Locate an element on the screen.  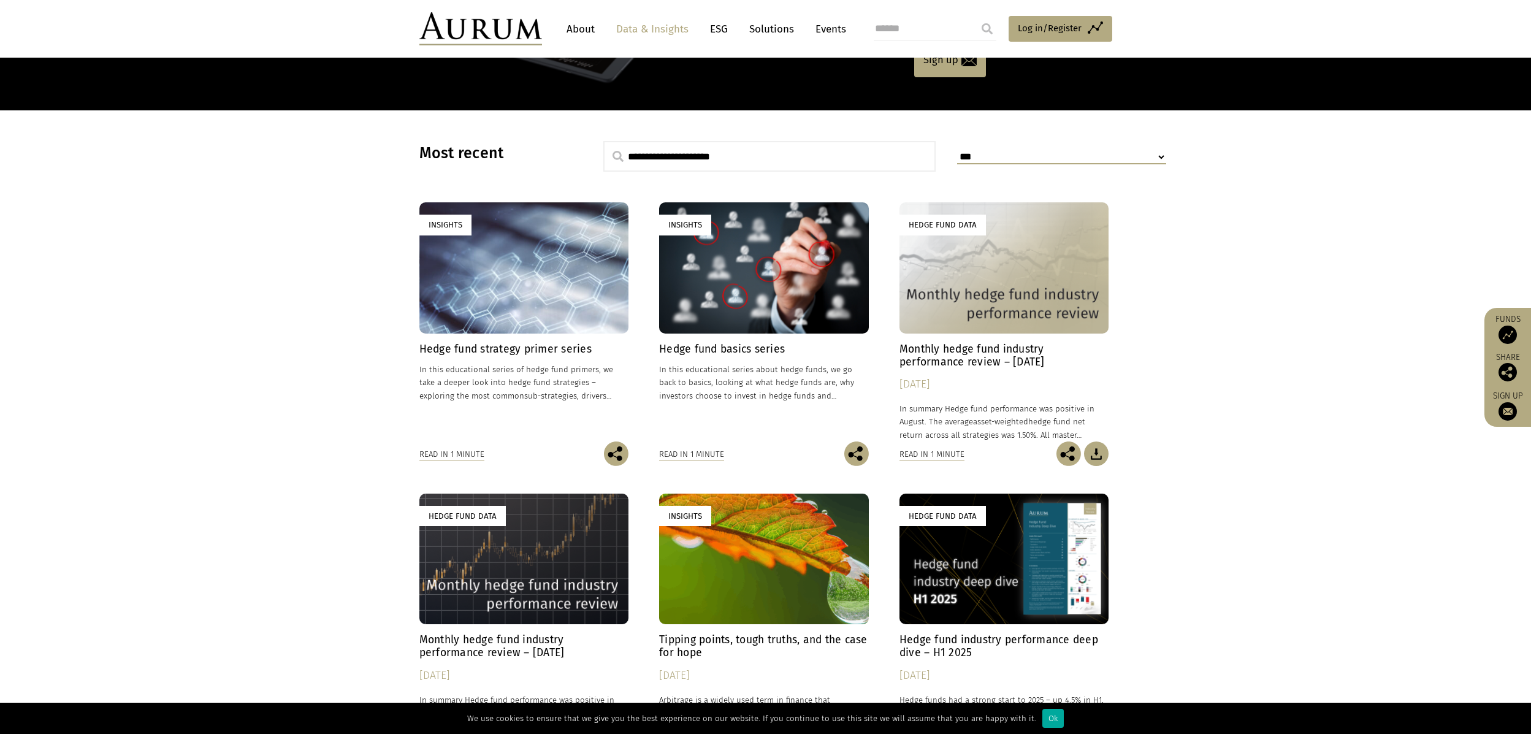
h4: Hedge fund industry performance deep dive – H1 2025 is located at coordinates (1004, 646).